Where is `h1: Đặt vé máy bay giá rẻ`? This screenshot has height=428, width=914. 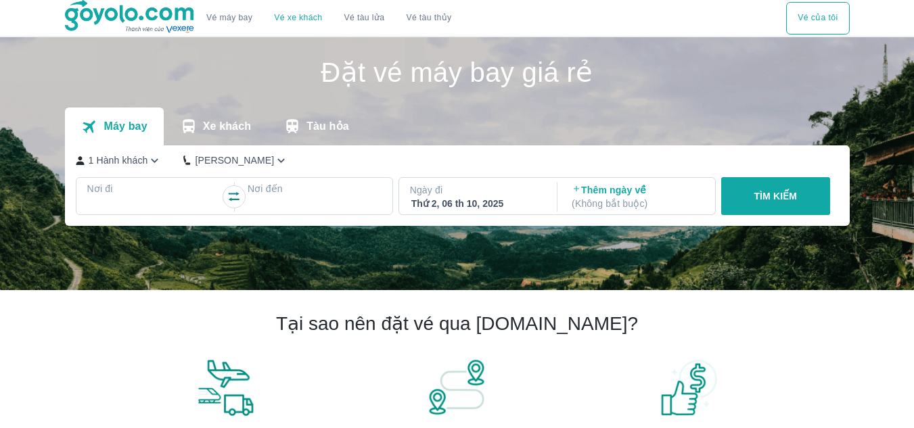 h1: Đặt vé máy bay giá rẻ is located at coordinates (457, 72).